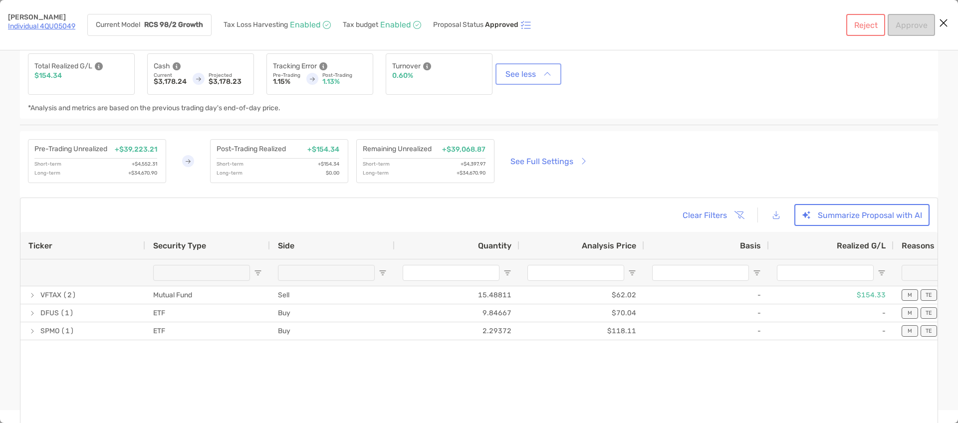 This screenshot has width=958, height=423. I want to click on p: $3,178.23, so click(228, 82).